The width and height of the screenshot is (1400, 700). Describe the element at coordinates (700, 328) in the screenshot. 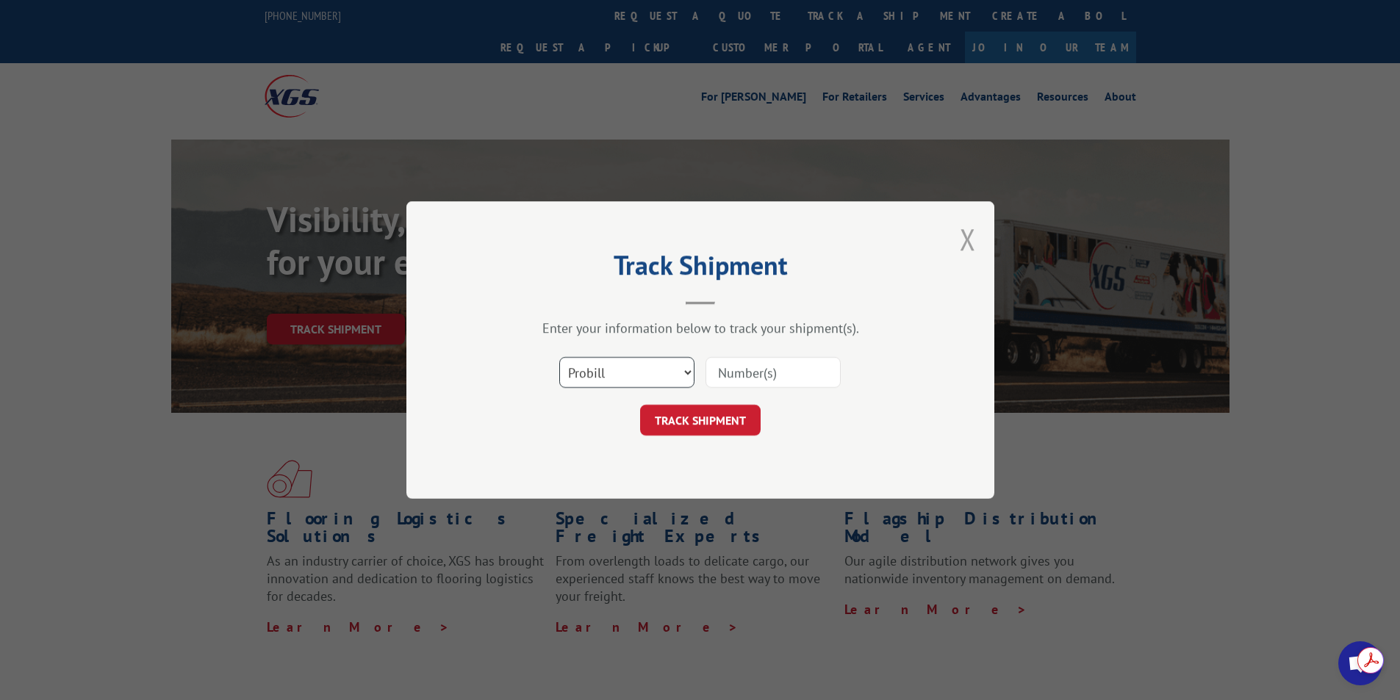

I see `div: Enter your information below to track your shipment(s).` at that location.